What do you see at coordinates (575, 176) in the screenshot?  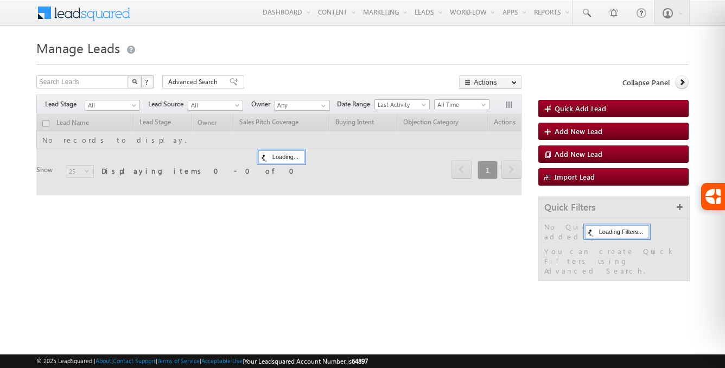 I see `span: Import Lead` at bounding box center [575, 176].